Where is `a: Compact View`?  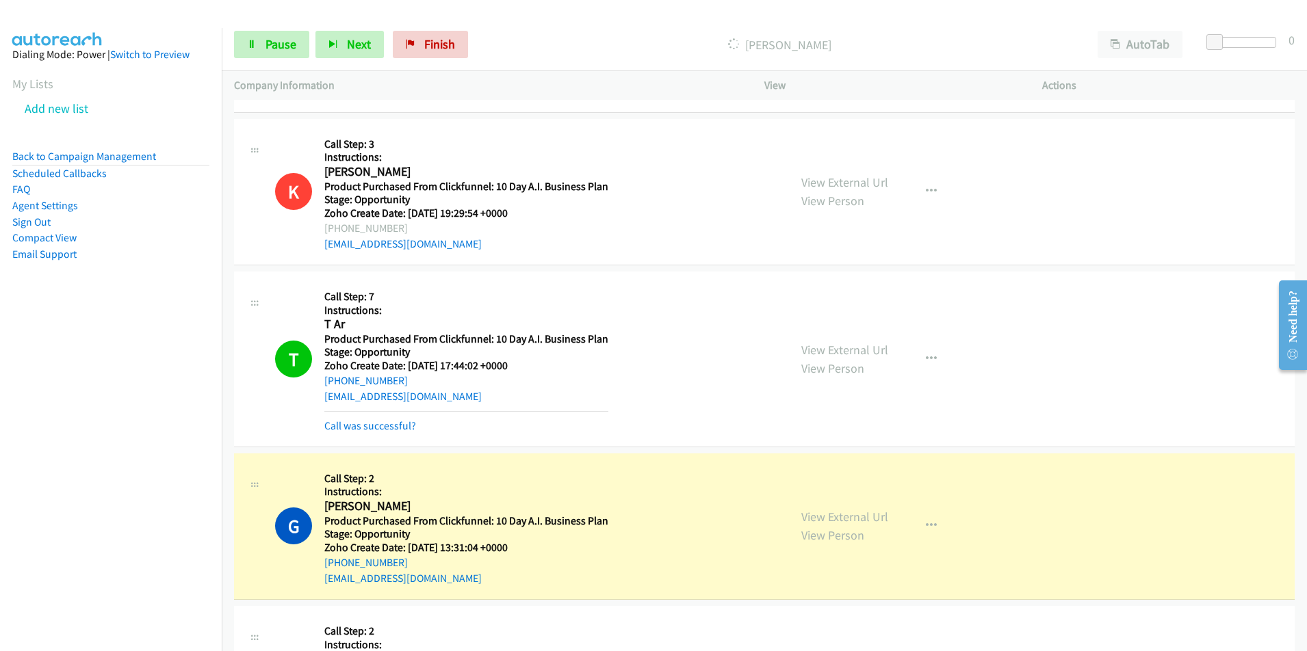
a: Compact View is located at coordinates (44, 237).